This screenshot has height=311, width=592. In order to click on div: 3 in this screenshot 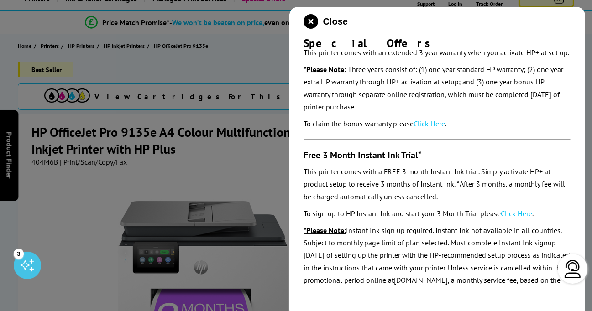, I will do `click(19, 254)`.